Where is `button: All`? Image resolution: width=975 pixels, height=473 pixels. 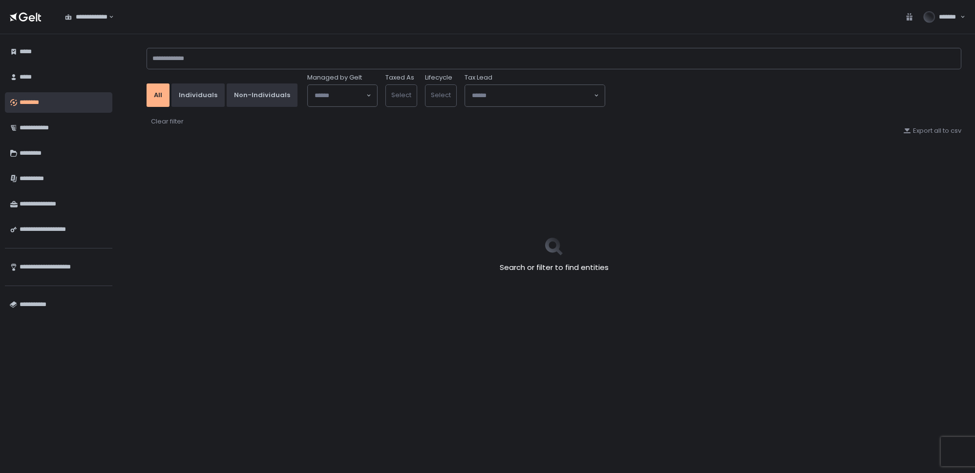
button: All is located at coordinates (158, 95).